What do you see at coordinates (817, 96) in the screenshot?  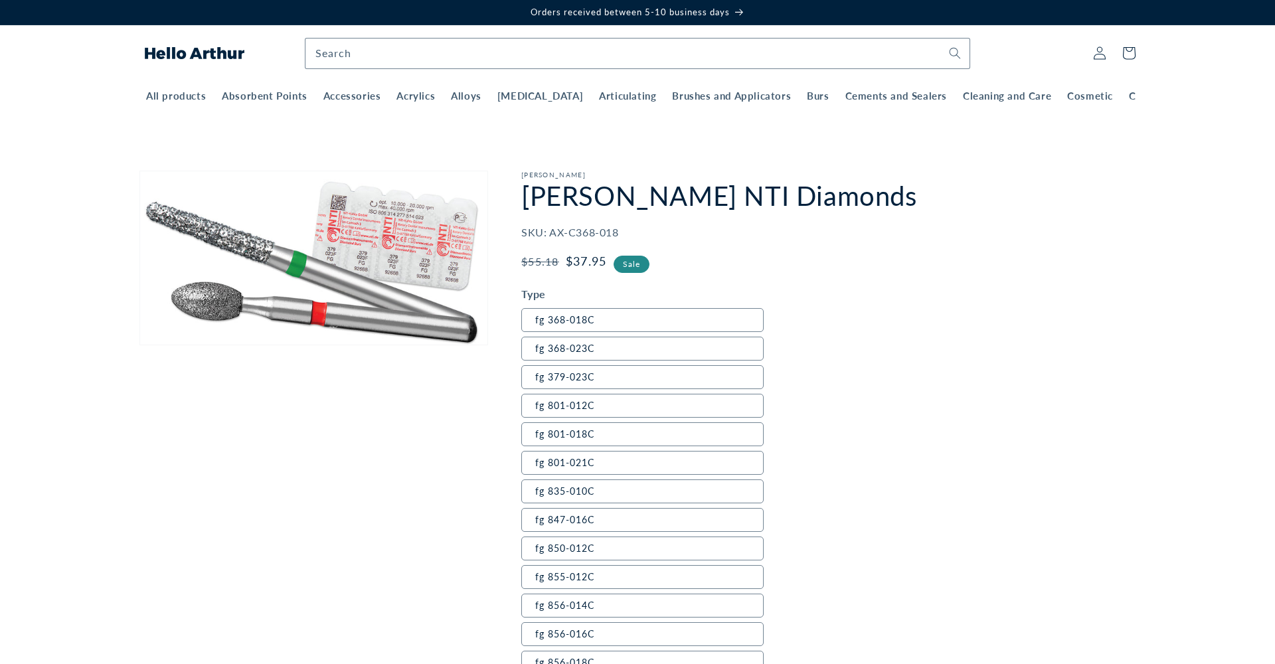 I see `span: Burs` at bounding box center [817, 96].